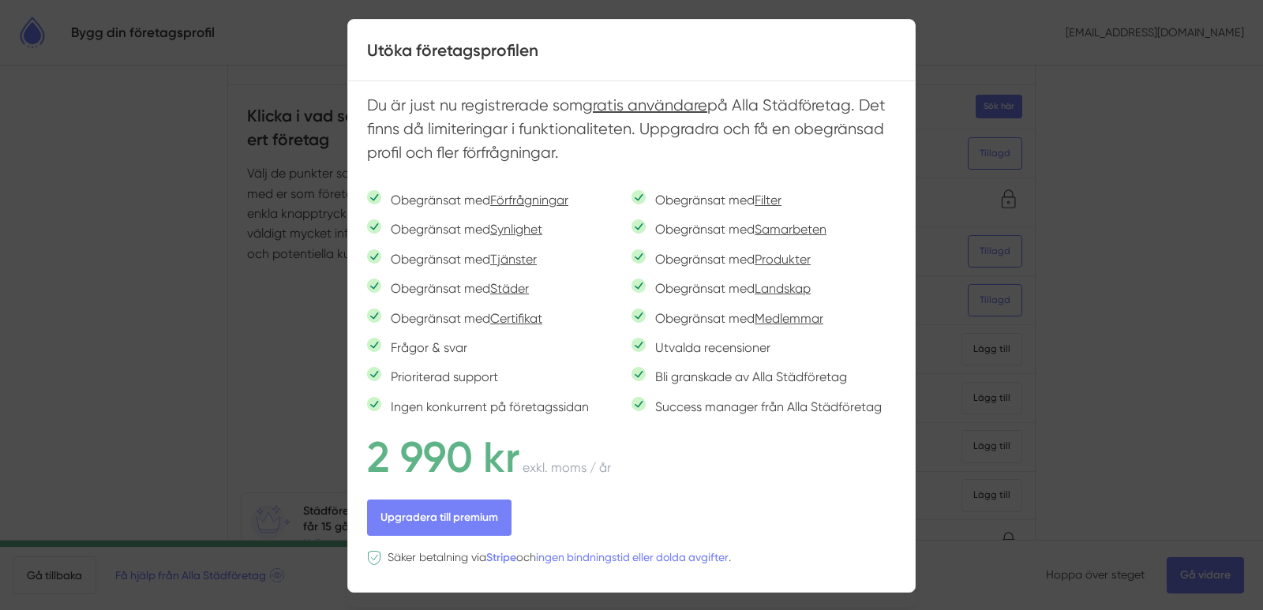 This screenshot has width=1263, height=610. Describe the element at coordinates (424, 347) in the screenshot. I see `p: Frågor & svar` at that location.